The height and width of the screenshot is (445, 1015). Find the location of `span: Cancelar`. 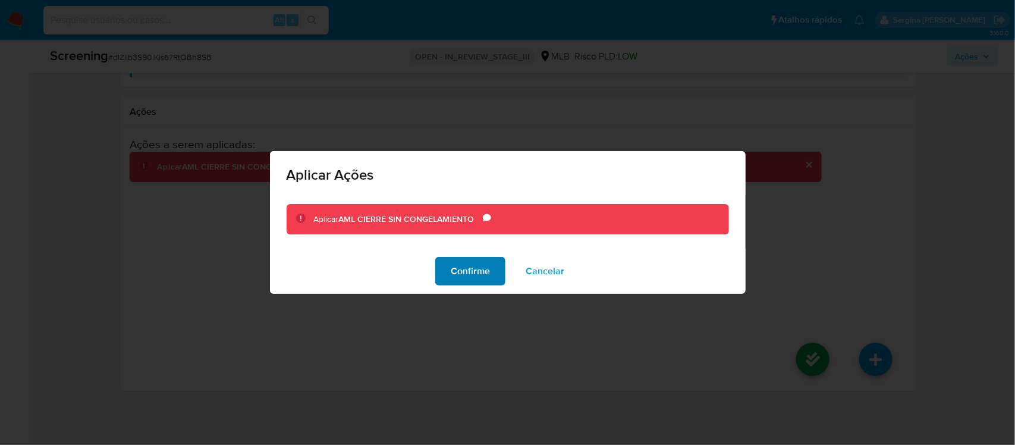

span: Cancelar is located at coordinates (545, 271).